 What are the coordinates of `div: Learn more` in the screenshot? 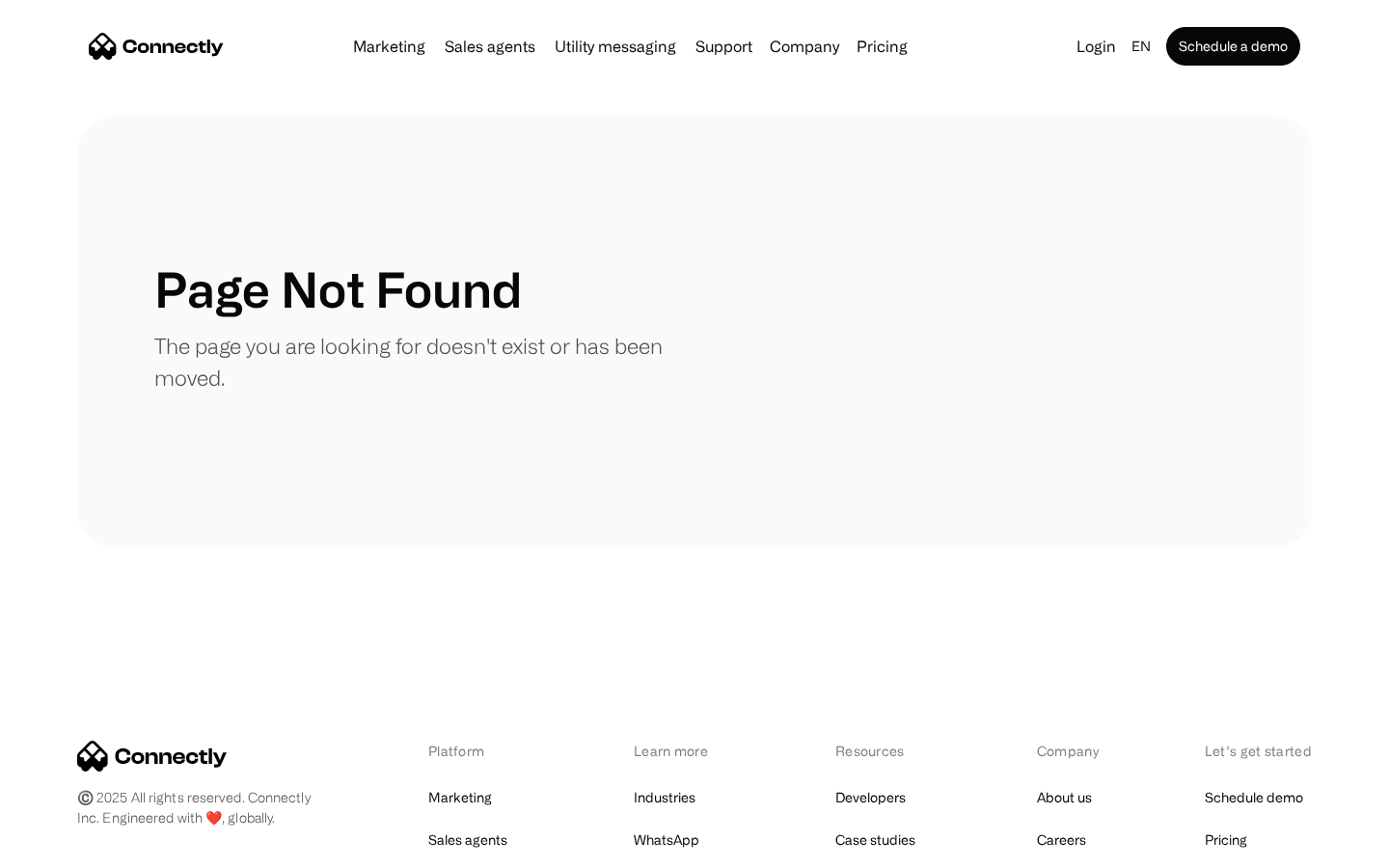 It's located at (685, 750).